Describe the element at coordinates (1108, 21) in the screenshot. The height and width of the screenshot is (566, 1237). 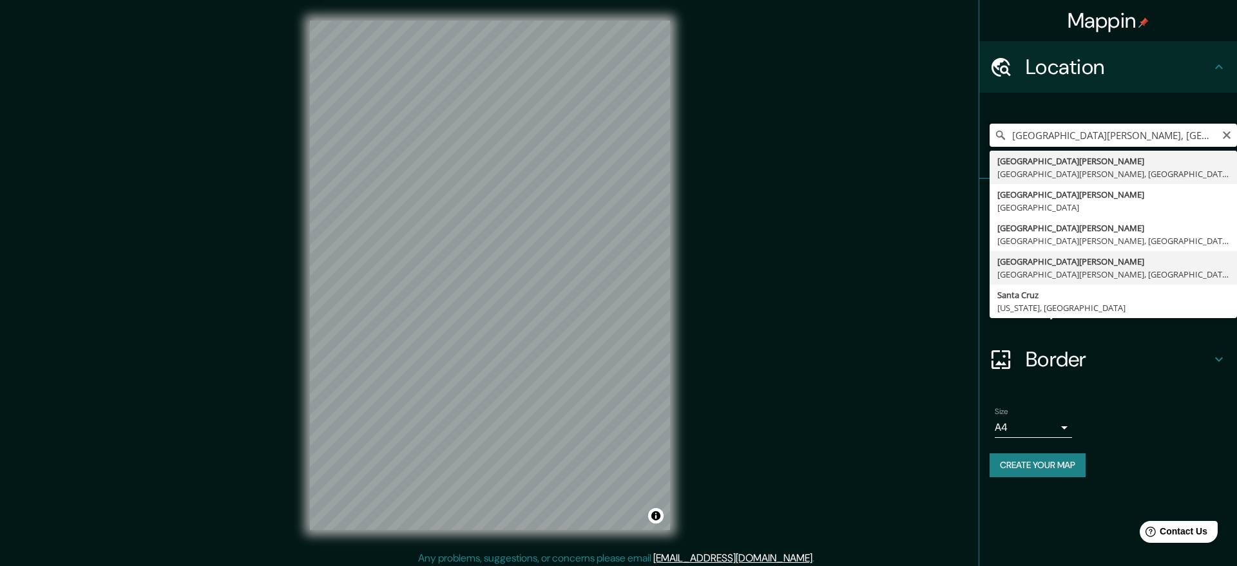
I see `h4: Mappin` at that location.